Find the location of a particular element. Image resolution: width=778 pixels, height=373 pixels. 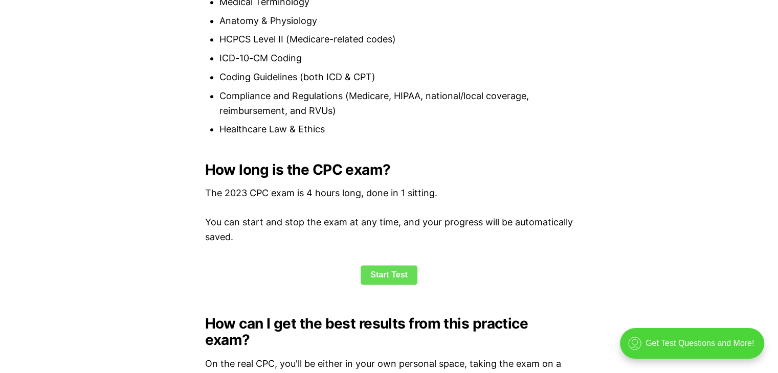

li: Coding Guidelines (both ICD & CPT) is located at coordinates (396, 77).